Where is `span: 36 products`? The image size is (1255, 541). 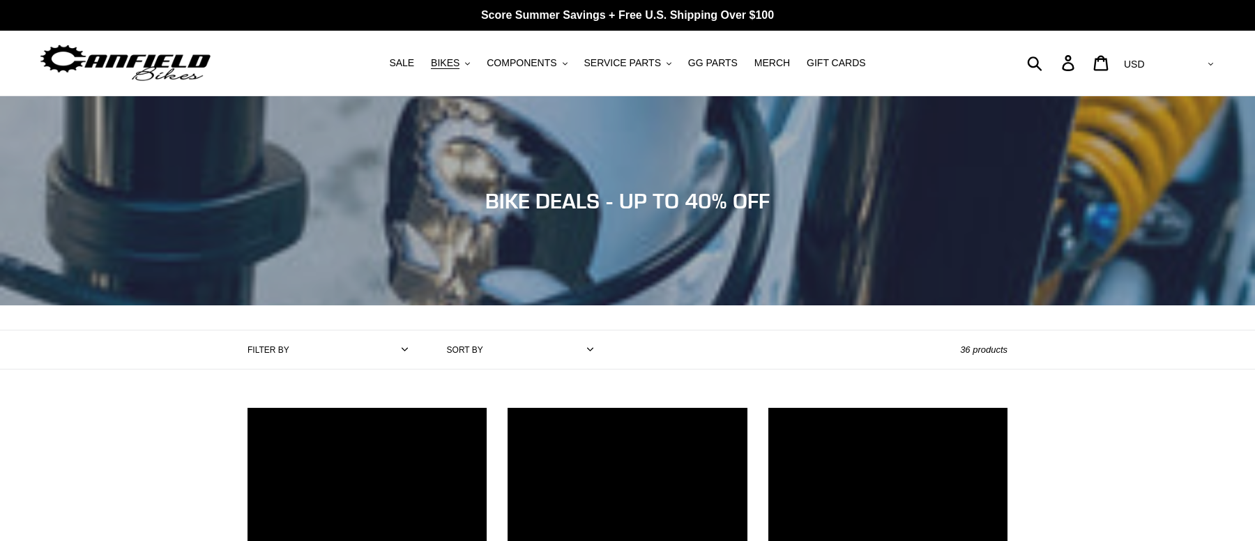
span: 36 products is located at coordinates (984, 349).